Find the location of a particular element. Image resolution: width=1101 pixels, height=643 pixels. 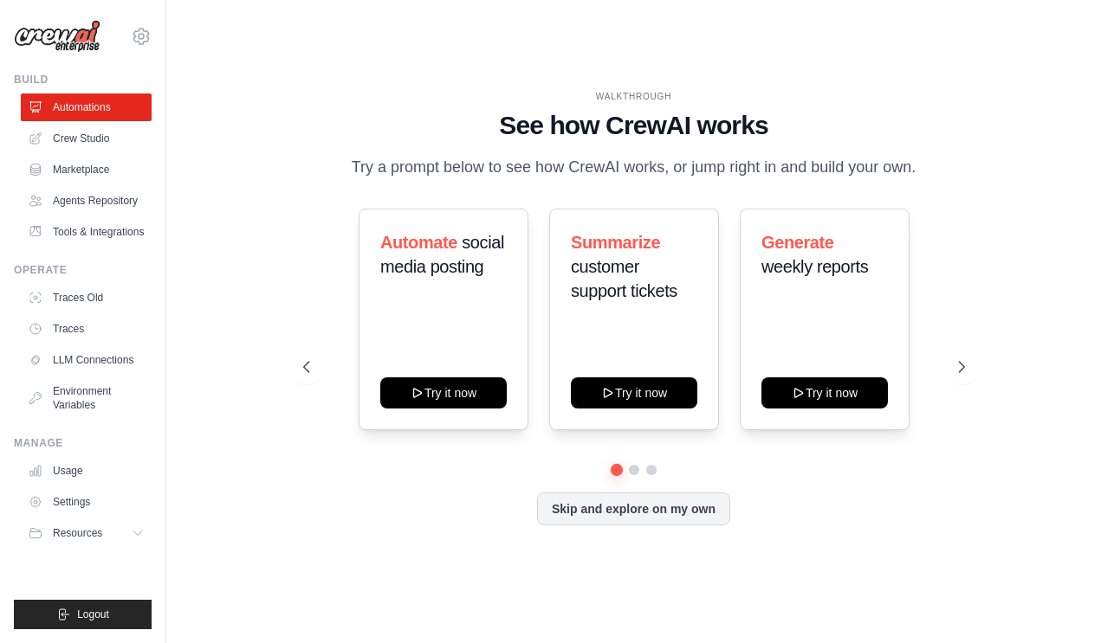

span: customer support tickets is located at coordinates (624, 279).